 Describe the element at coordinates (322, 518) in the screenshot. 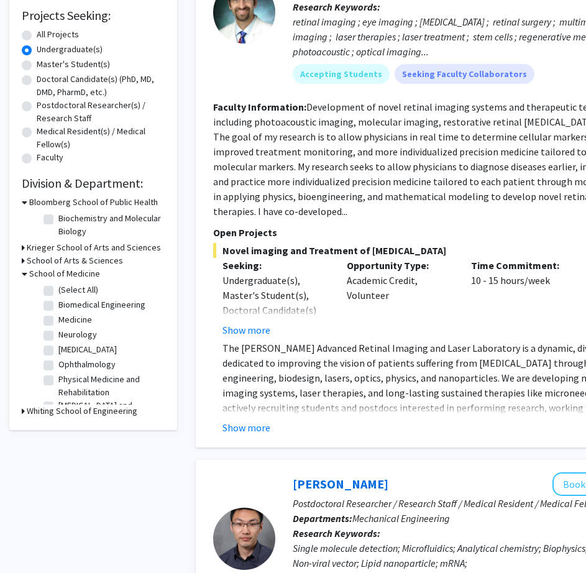

I see `b: Departments:` at that location.